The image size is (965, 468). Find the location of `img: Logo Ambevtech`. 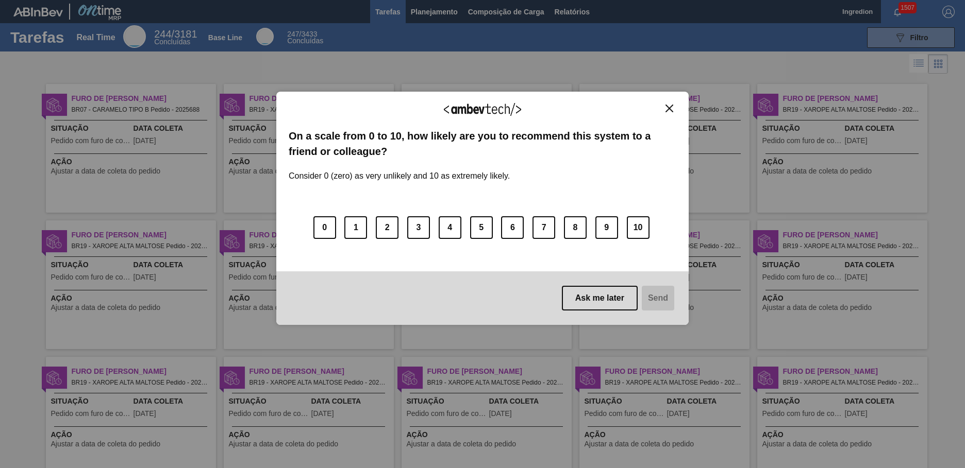

img: Logo Ambevtech is located at coordinates (482, 109).